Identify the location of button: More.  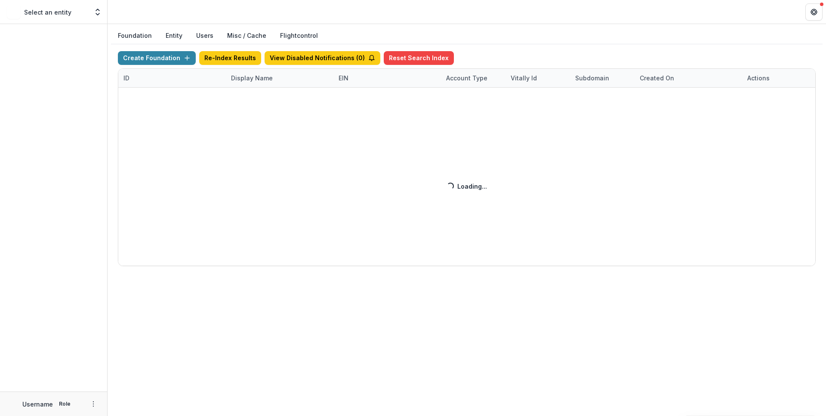
(93, 404).